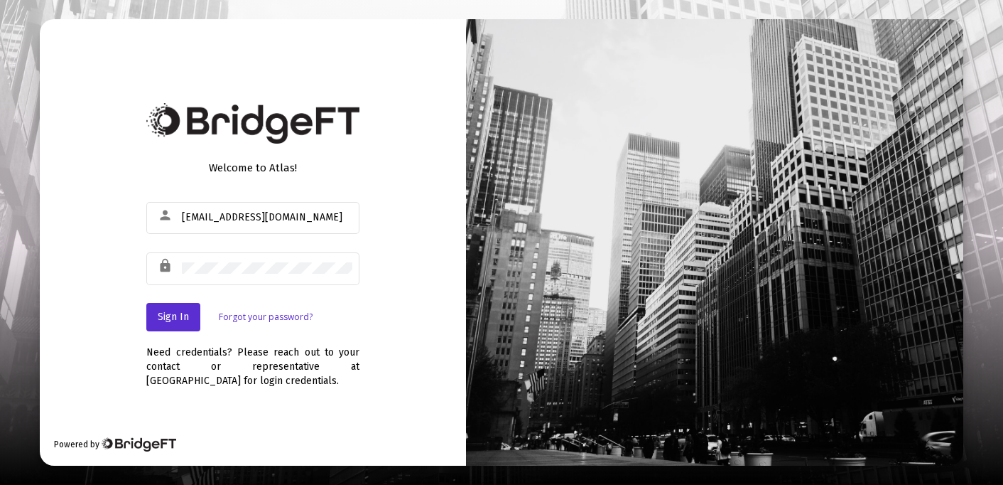  What do you see at coordinates (166, 215) in the screenshot?
I see `mat-icon: person` at bounding box center [166, 215].